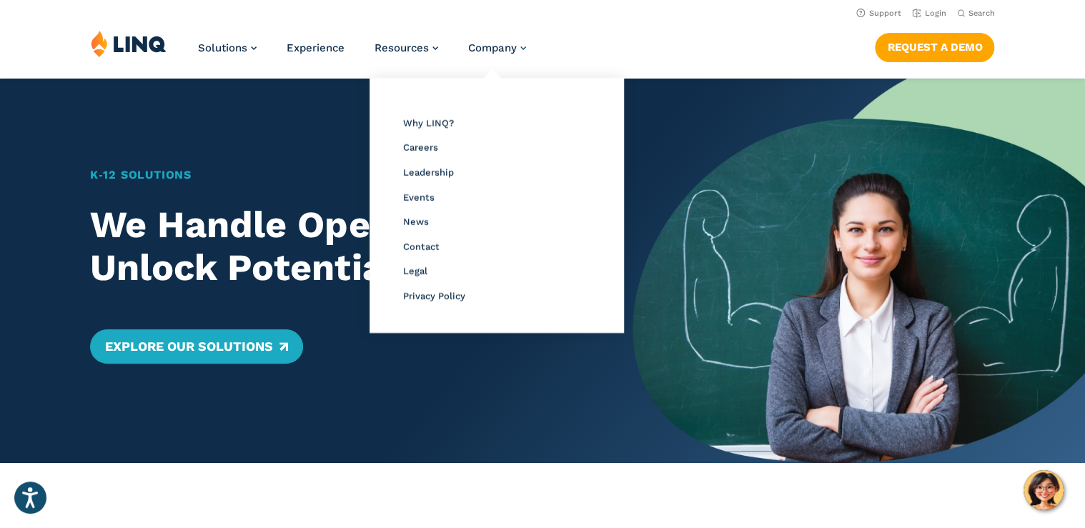 Image resolution: width=1085 pixels, height=528 pixels. I want to click on img: Home Banner, so click(858, 271).